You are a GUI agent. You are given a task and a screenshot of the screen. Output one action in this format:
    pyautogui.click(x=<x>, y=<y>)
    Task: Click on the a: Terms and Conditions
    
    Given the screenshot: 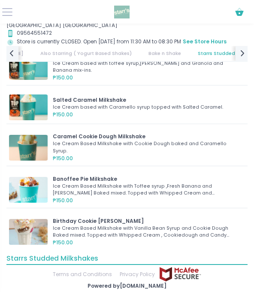 What is the action you would take?
    pyautogui.click(x=84, y=275)
    